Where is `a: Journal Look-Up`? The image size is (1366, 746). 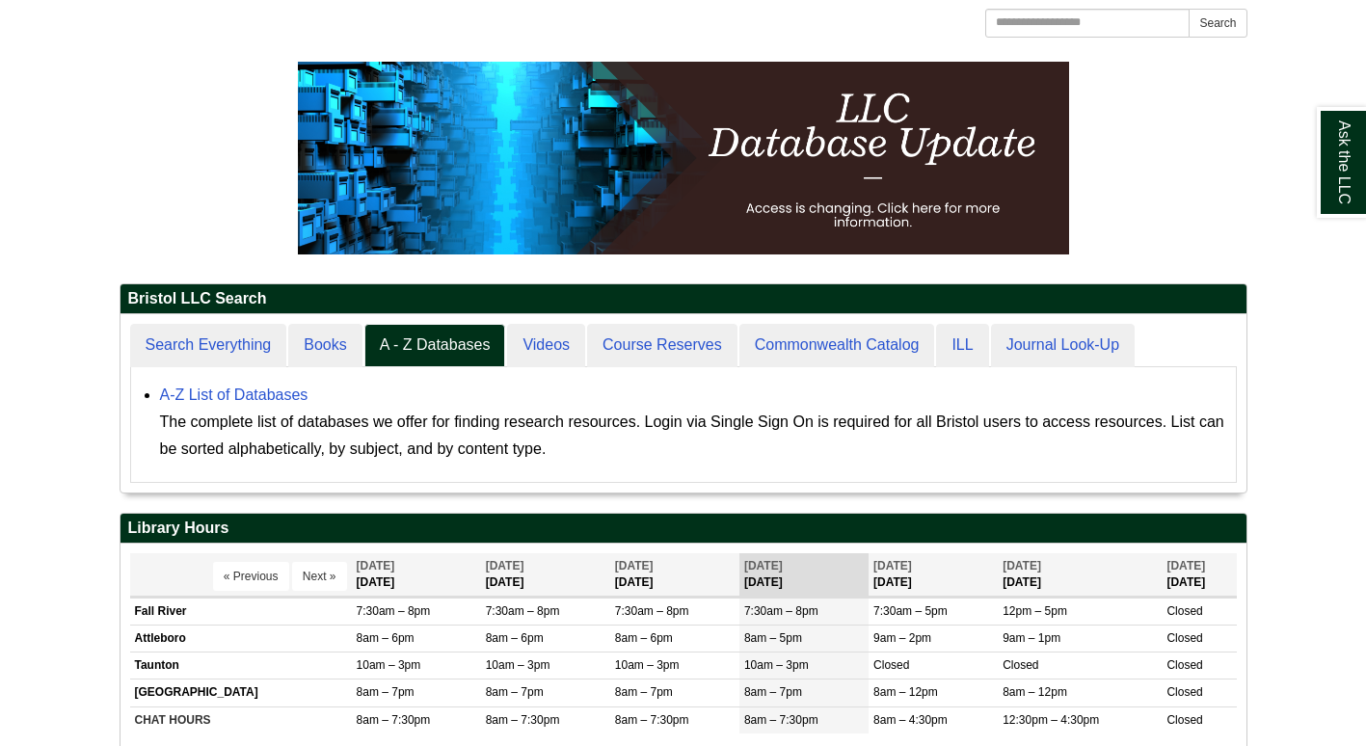 a: Journal Look-Up is located at coordinates (1062, 345).